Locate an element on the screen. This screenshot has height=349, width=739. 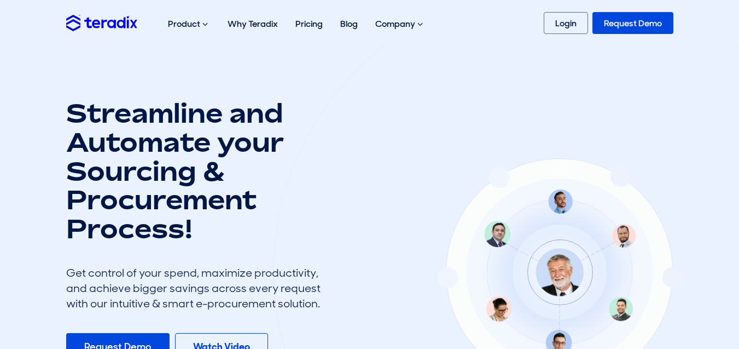
div: Company is located at coordinates (400, 24).